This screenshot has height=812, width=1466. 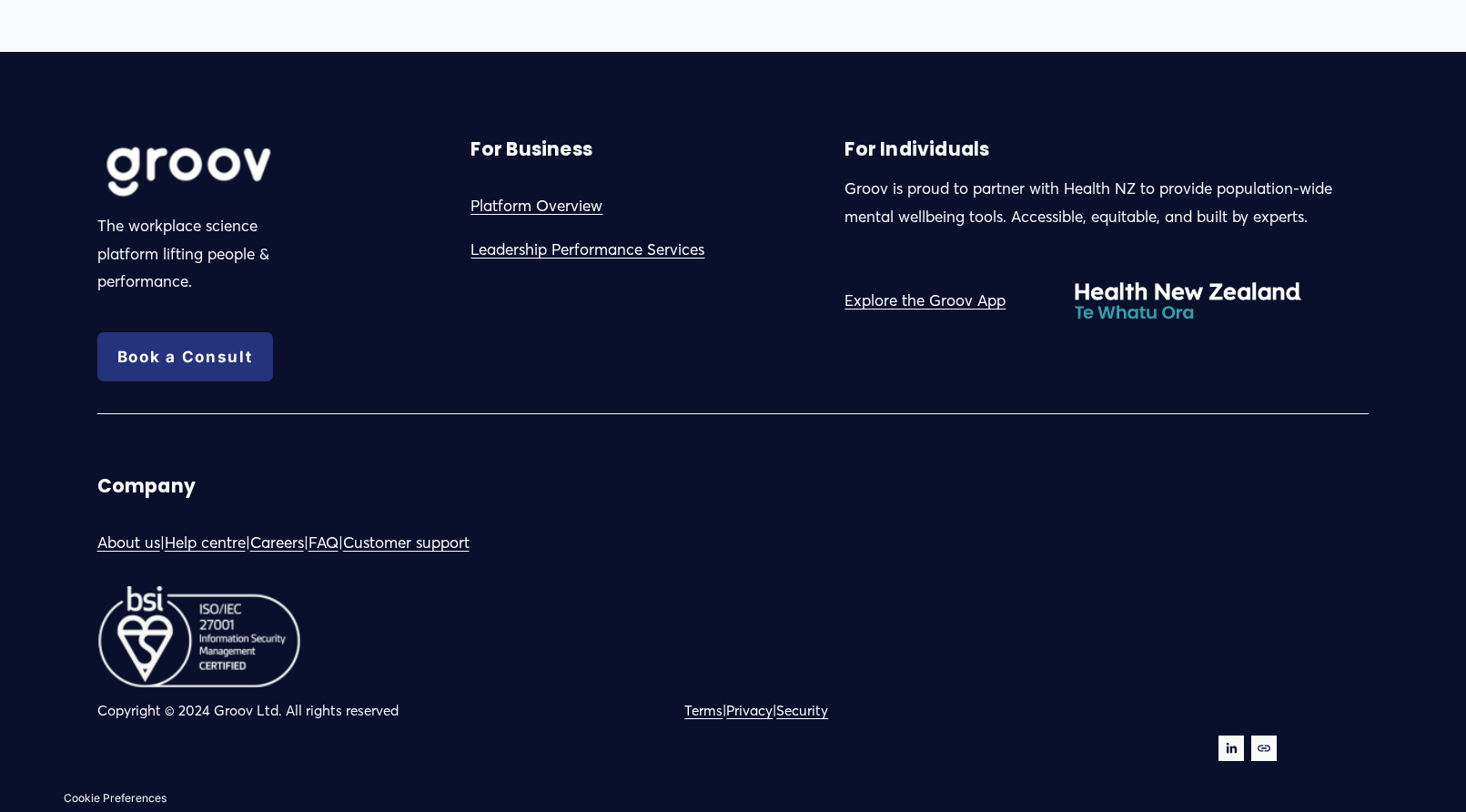 I want to click on p: Copyright © 2024 Groov Ltd. All rights reserved, so click(x=412, y=710).